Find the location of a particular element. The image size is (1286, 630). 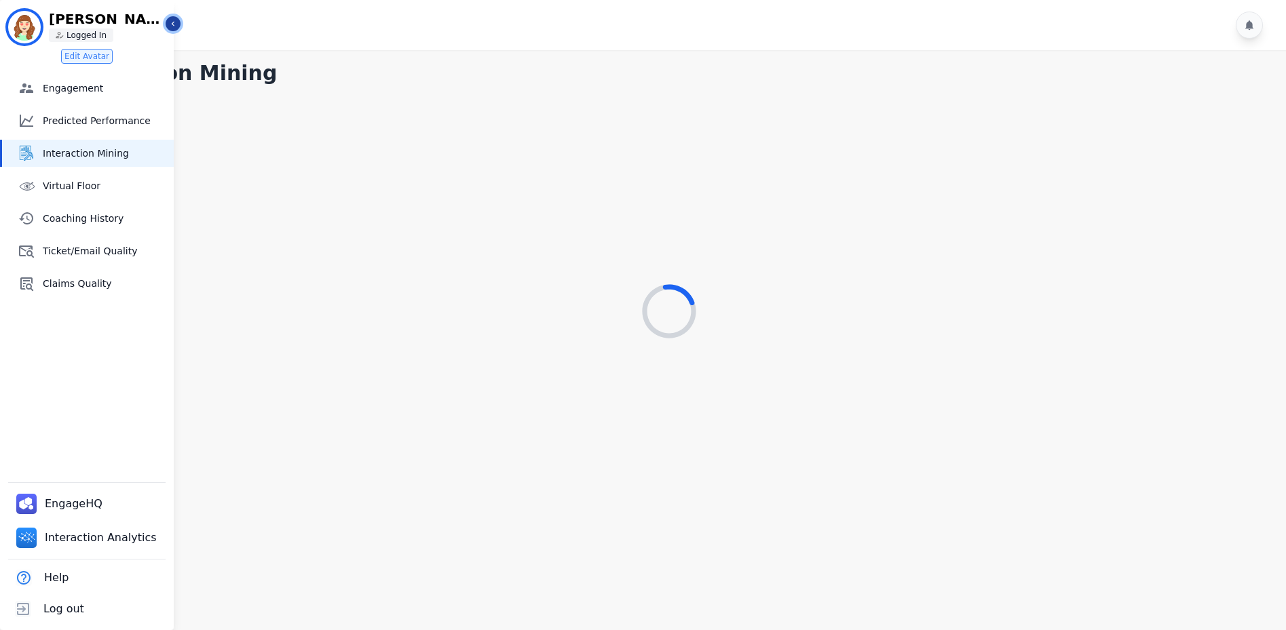

a: Interaction Analytics is located at coordinates (88, 538).